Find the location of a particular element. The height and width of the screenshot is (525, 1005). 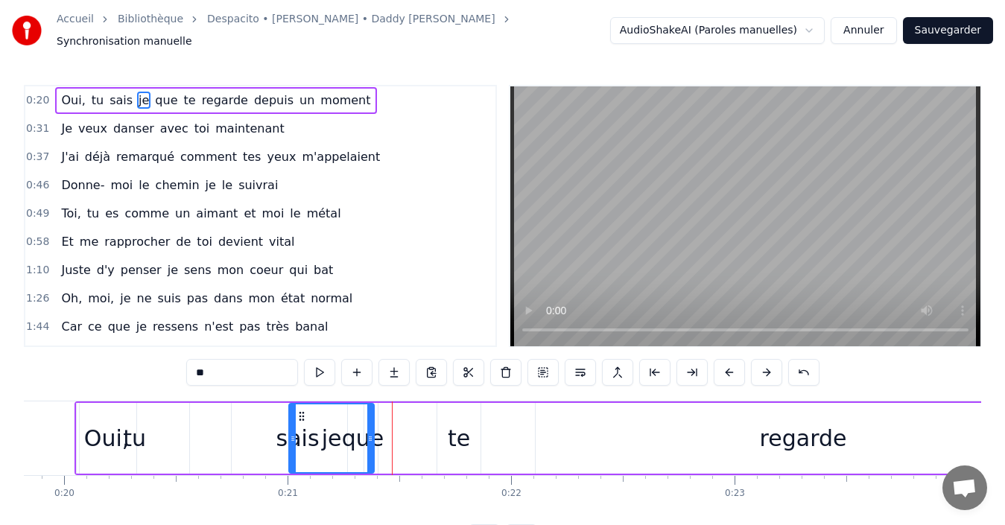

span: déjà is located at coordinates (98, 156).